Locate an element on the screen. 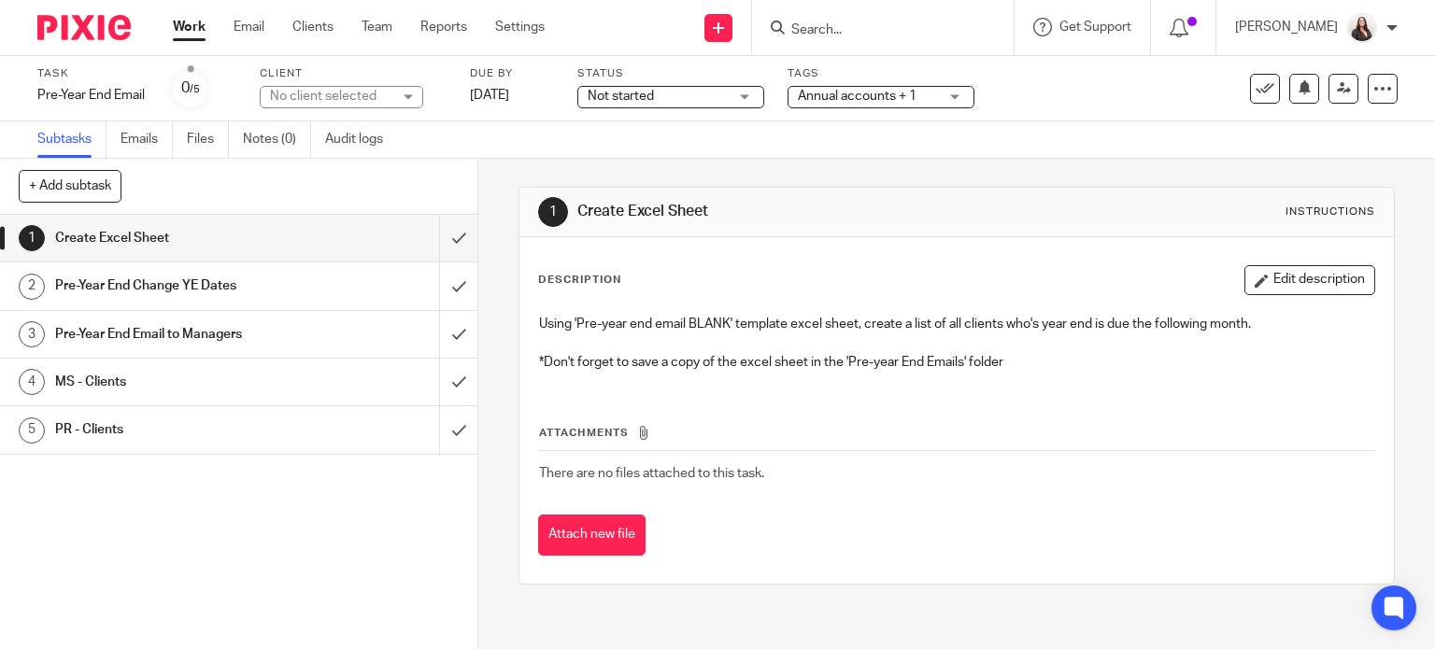 The height and width of the screenshot is (649, 1435). a: Files is located at coordinates (207, 139).